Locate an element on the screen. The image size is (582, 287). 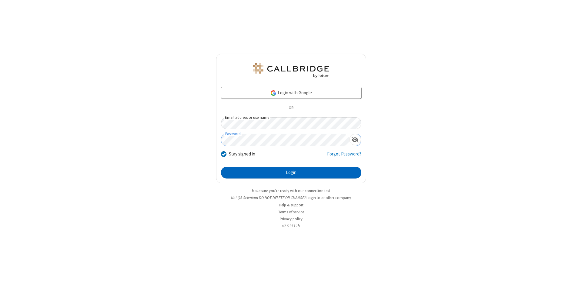
a: Login with Google is located at coordinates (291, 93).